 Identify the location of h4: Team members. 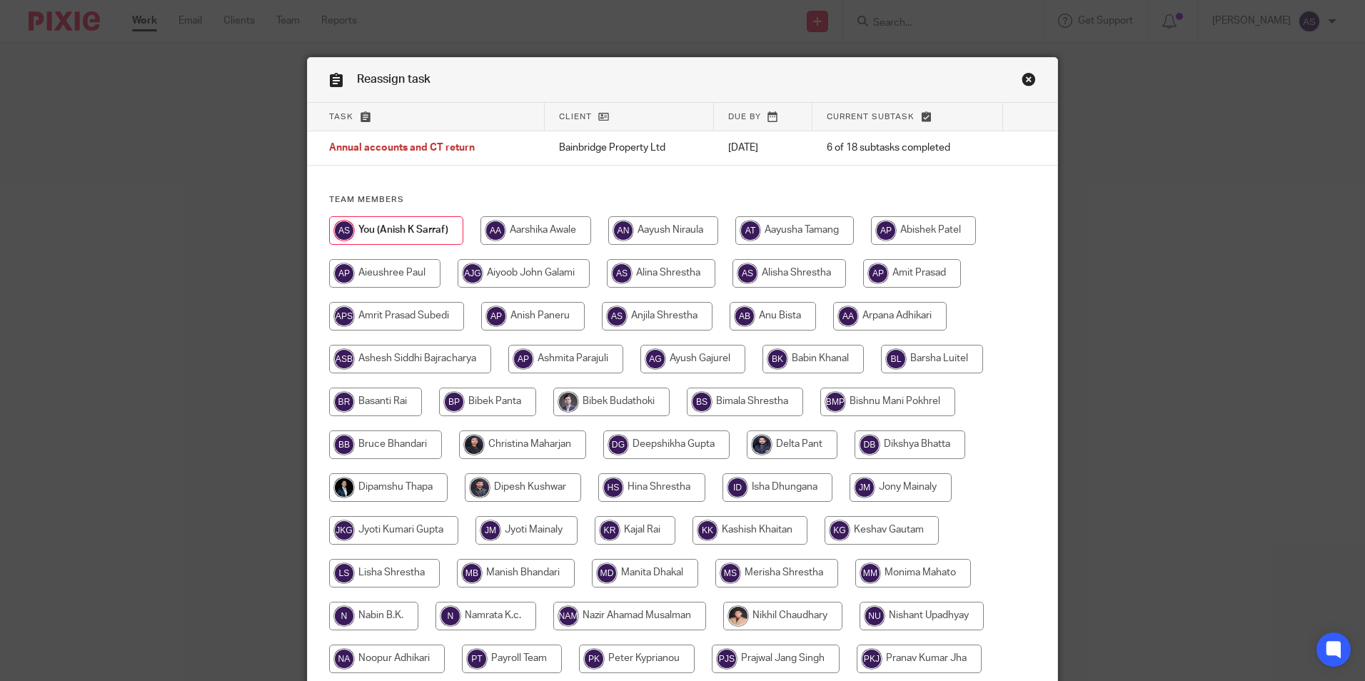
(683, 200).